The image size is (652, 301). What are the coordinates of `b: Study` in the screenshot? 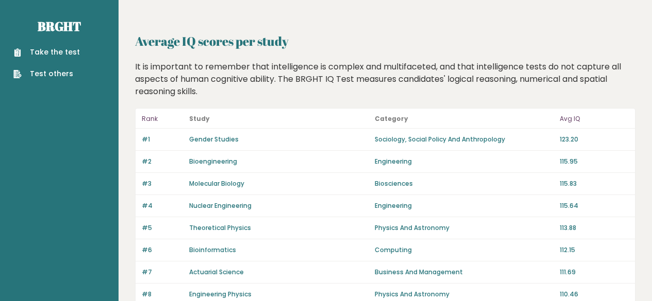 It's located at (199, 119).